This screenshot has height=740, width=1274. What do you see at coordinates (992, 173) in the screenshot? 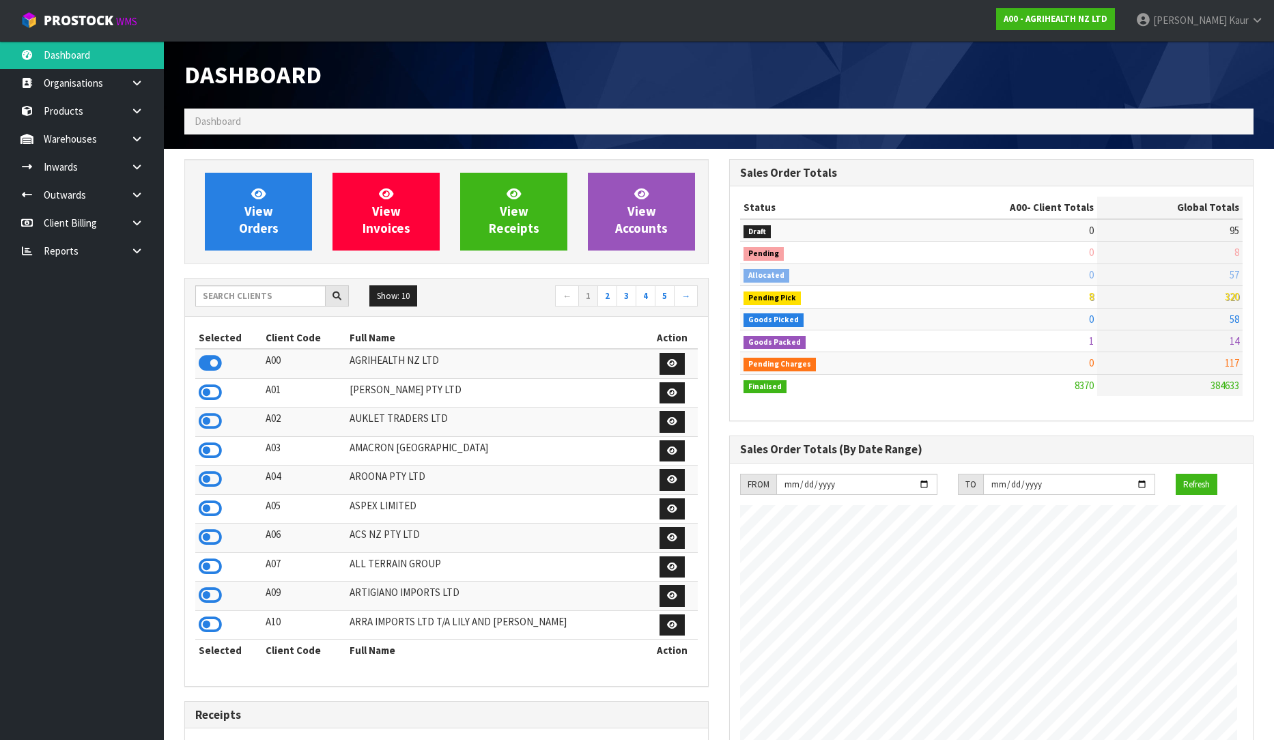
I see `h3: Sales Order Totals` at bounding box center [992, 173].